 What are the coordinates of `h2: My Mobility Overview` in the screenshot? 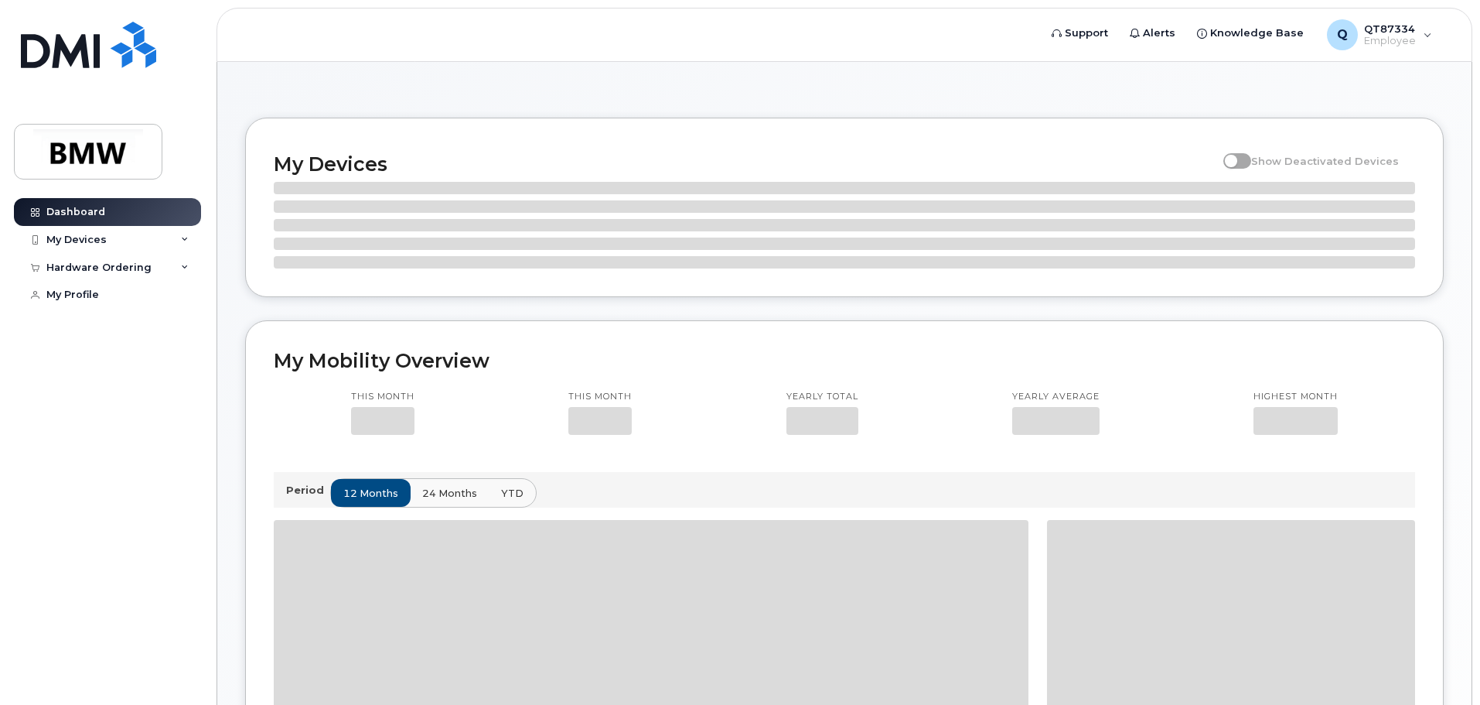 It's located at (845, 360).